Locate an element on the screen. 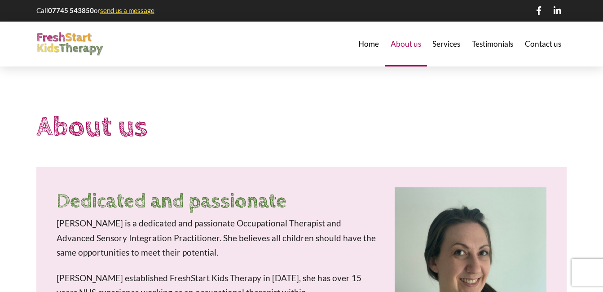  img: FreshStart Kids Therapy logo is located at coordinates (70, 44).